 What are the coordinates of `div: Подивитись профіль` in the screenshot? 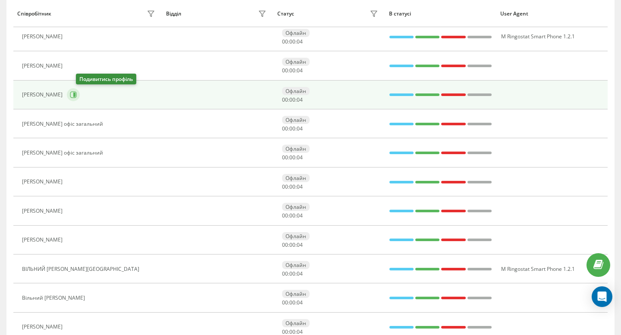 It's located at (106, 79).